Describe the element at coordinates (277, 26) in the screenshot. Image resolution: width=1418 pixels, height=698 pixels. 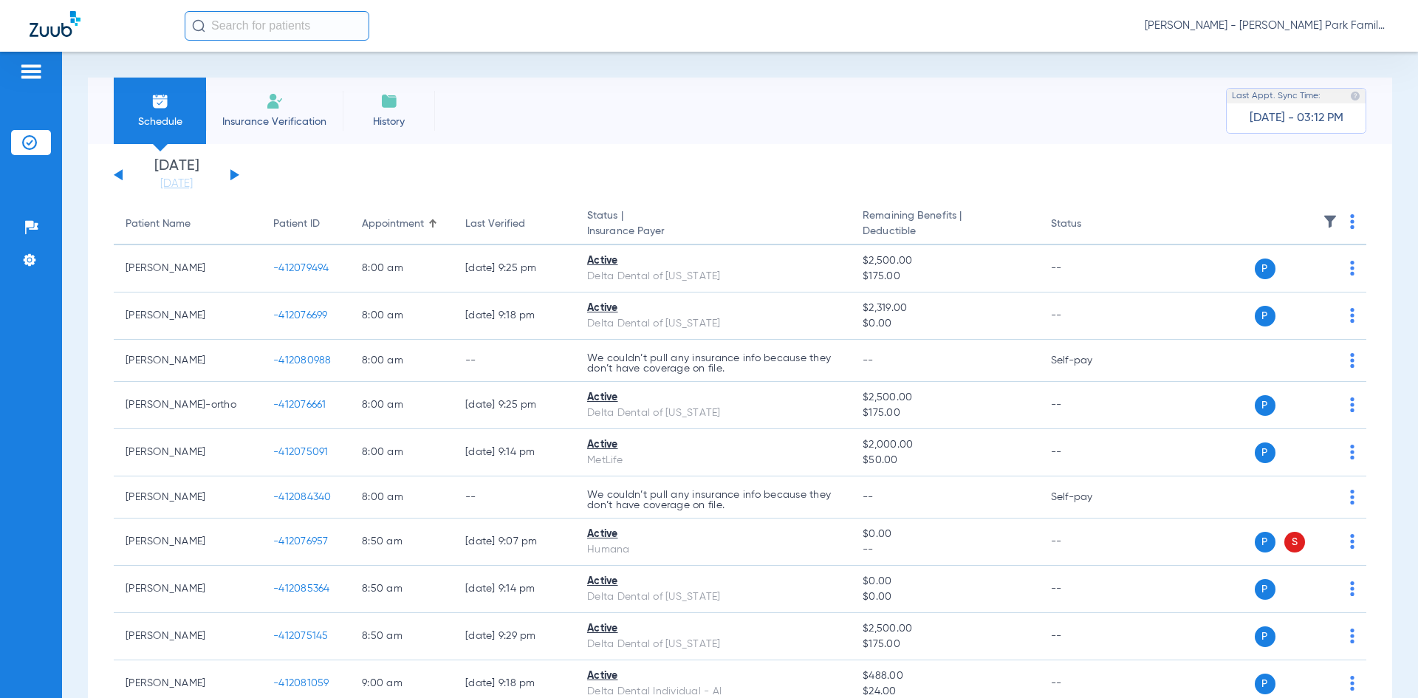
I see `input: Search for patients` at that location.